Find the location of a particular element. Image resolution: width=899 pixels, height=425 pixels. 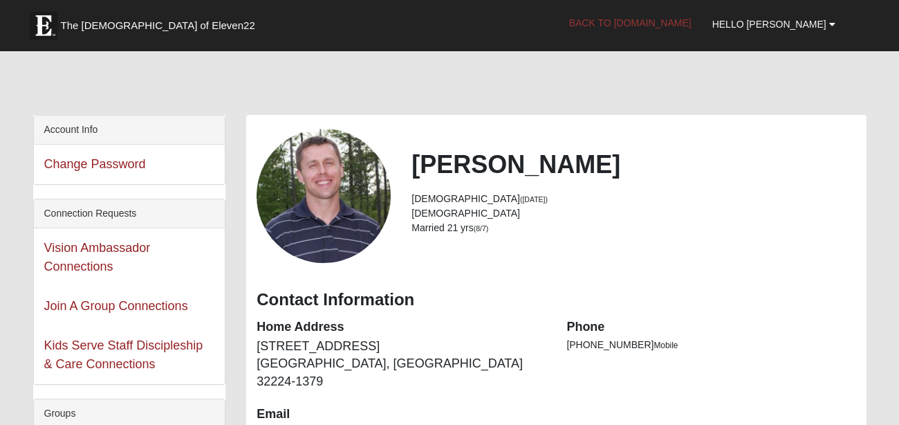

a: Change Password is located at coordinates (95, 164).